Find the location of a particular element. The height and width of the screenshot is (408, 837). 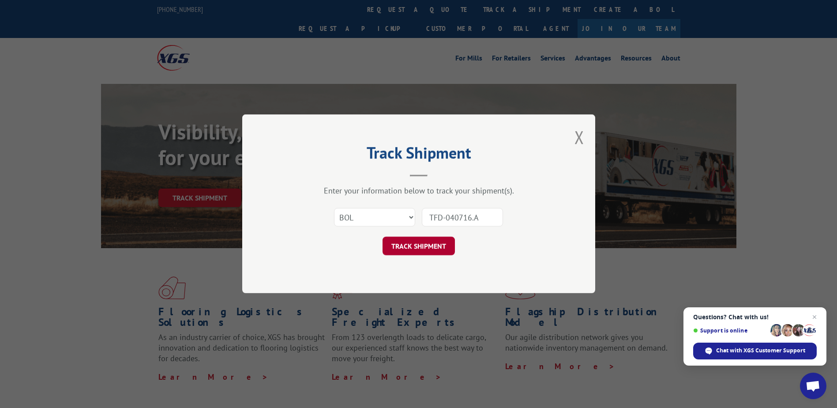

span: Questions? Chat with us! is located at coordinates (755, 317).